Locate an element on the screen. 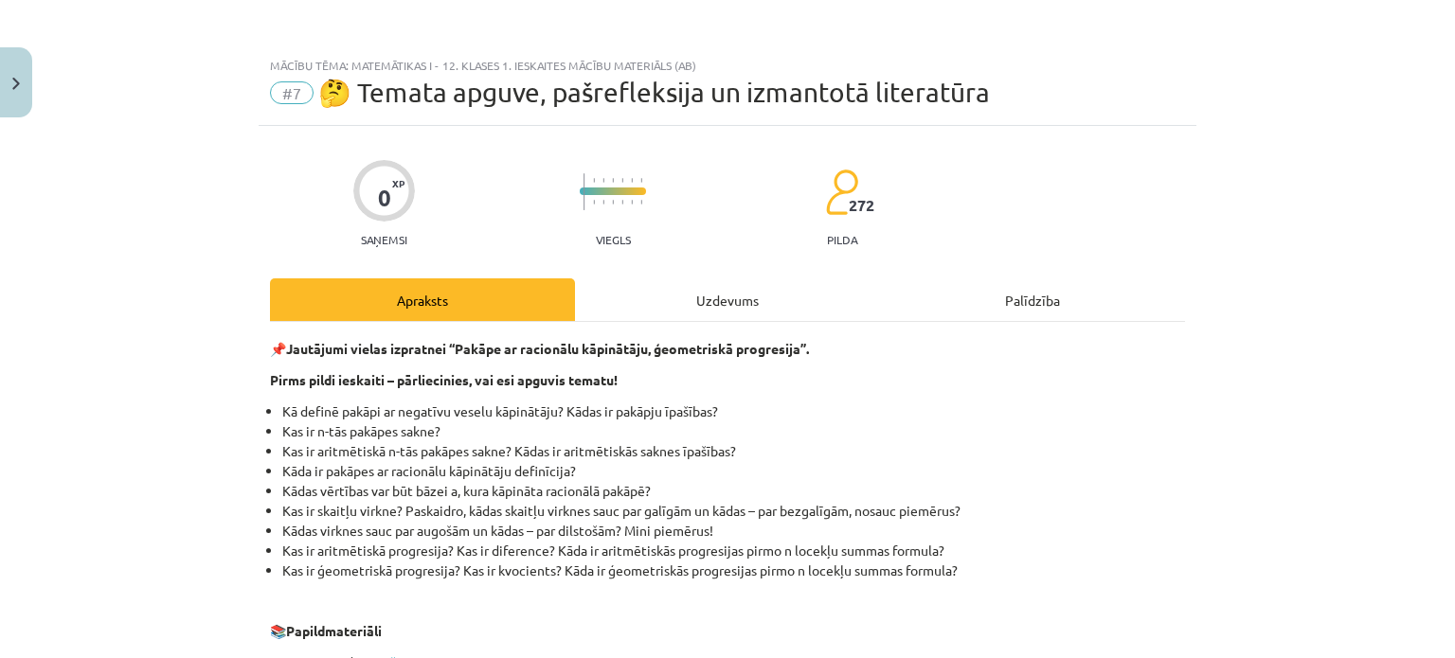  div: Mācību tēma: Matemātikas i - 12. klases 1. ieskaites mācību materiāls (ab) is located at coordinates (727, 65).